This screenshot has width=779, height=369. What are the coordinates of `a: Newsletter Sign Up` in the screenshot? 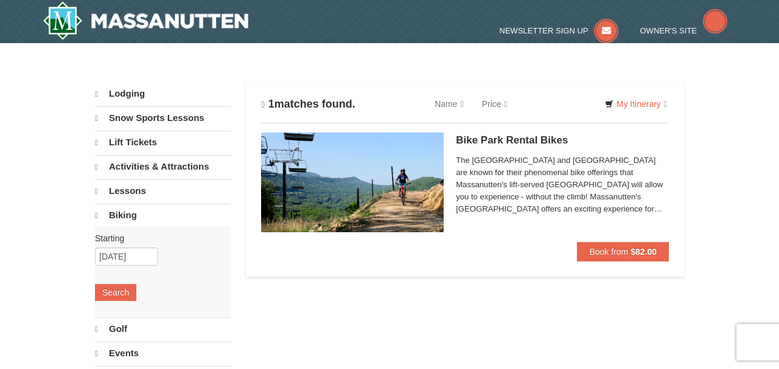 It's located at (559, 30).